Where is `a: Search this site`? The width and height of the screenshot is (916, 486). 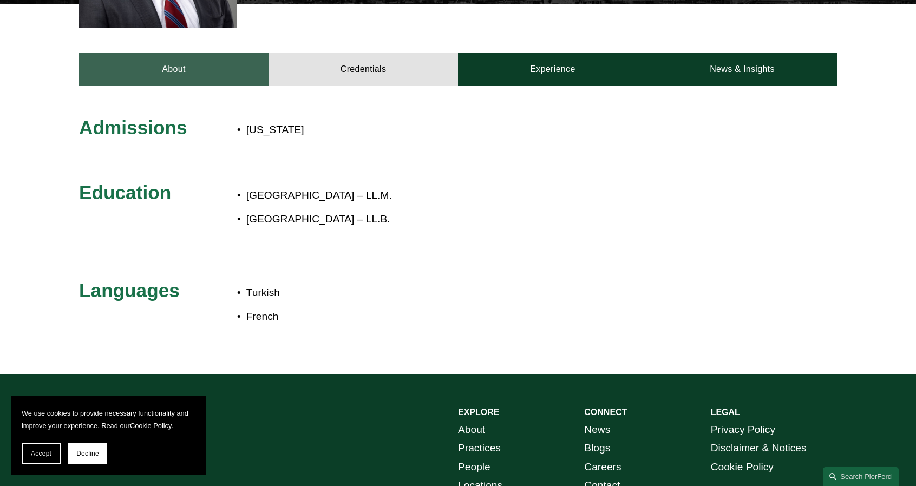
a: Search this site is located at coordinates (860, 476).